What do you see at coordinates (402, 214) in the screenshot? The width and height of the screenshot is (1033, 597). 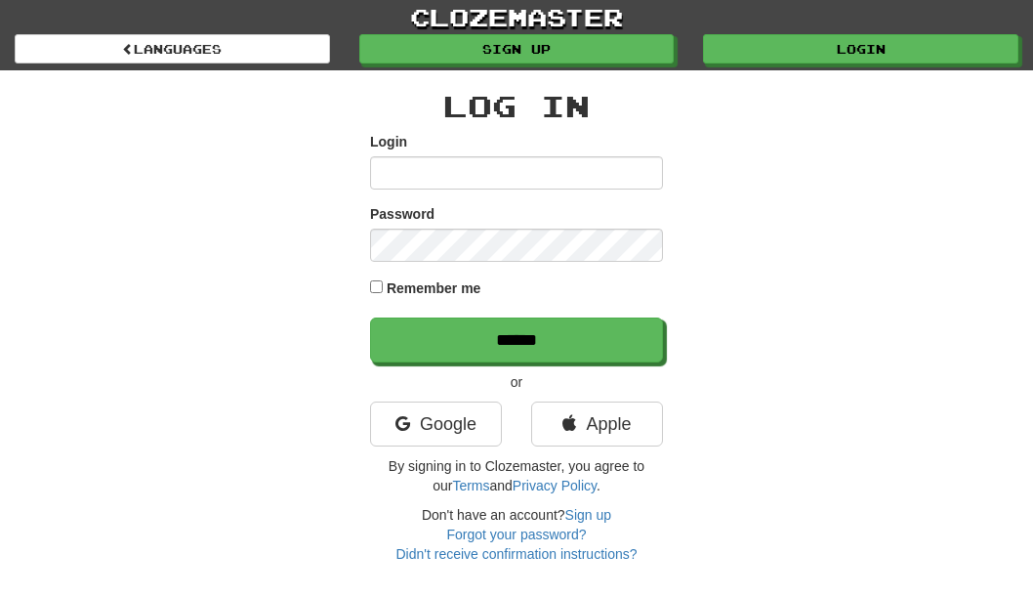 I see `label: Password` at bounding box center [402, 214].